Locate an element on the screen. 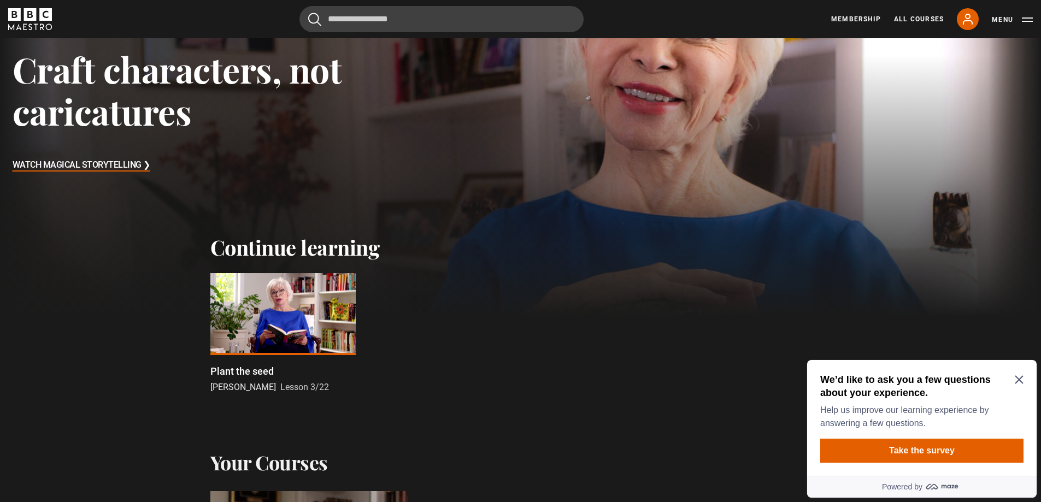 The image size is (1041, 502). a: Powered by maze is located at coordinates (119, 131).